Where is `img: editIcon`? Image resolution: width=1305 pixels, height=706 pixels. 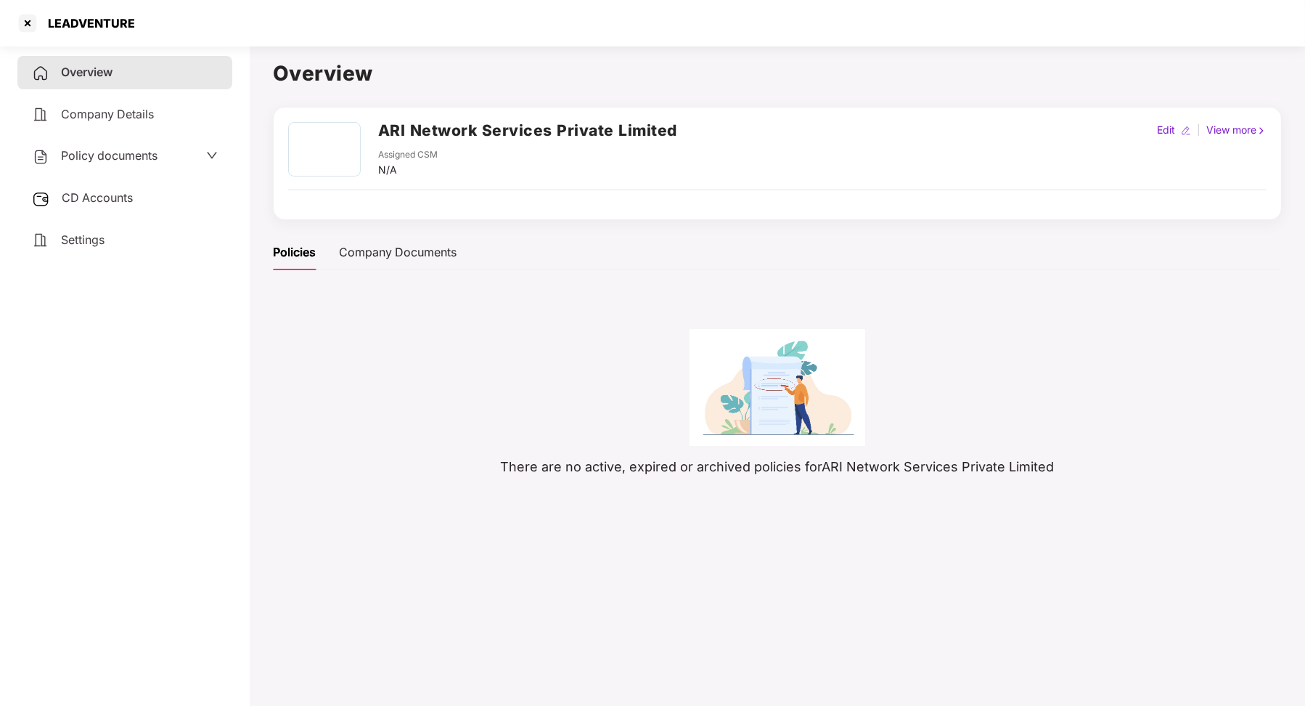 img: editIcon is located at coordinates (1186, 131).